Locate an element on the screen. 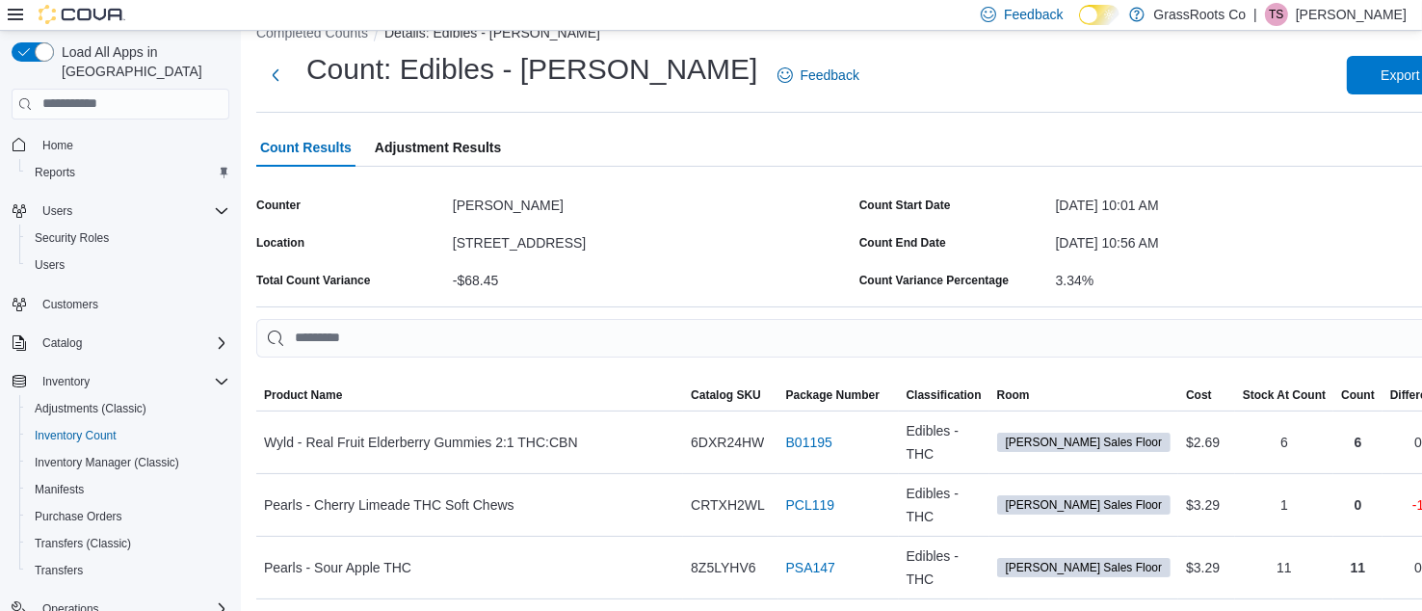 This screenshot has height=611, width=1422. button: Home is located at coordinates (120, 145).